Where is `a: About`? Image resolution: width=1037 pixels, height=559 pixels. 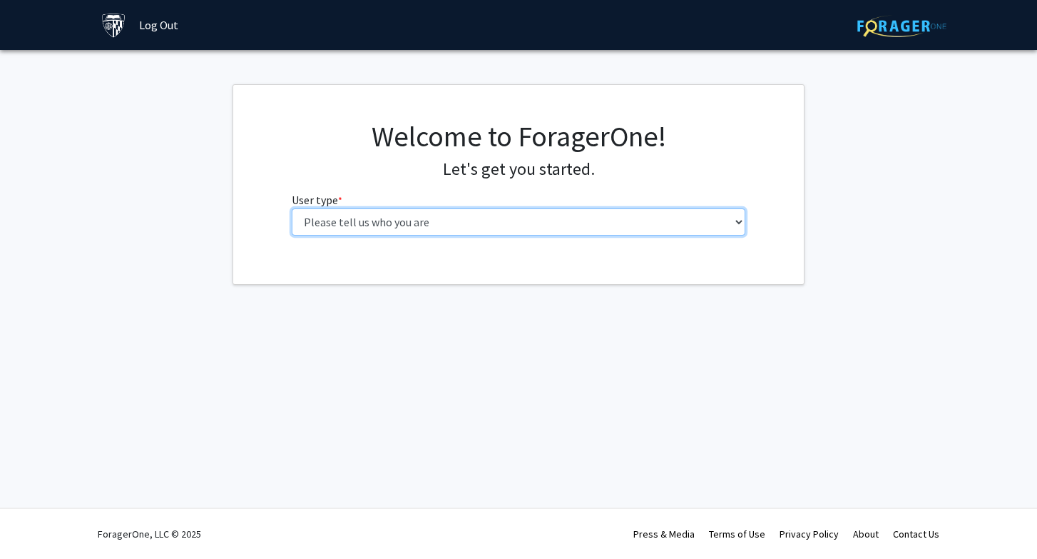 a: About is located at coordinates (866, 534).